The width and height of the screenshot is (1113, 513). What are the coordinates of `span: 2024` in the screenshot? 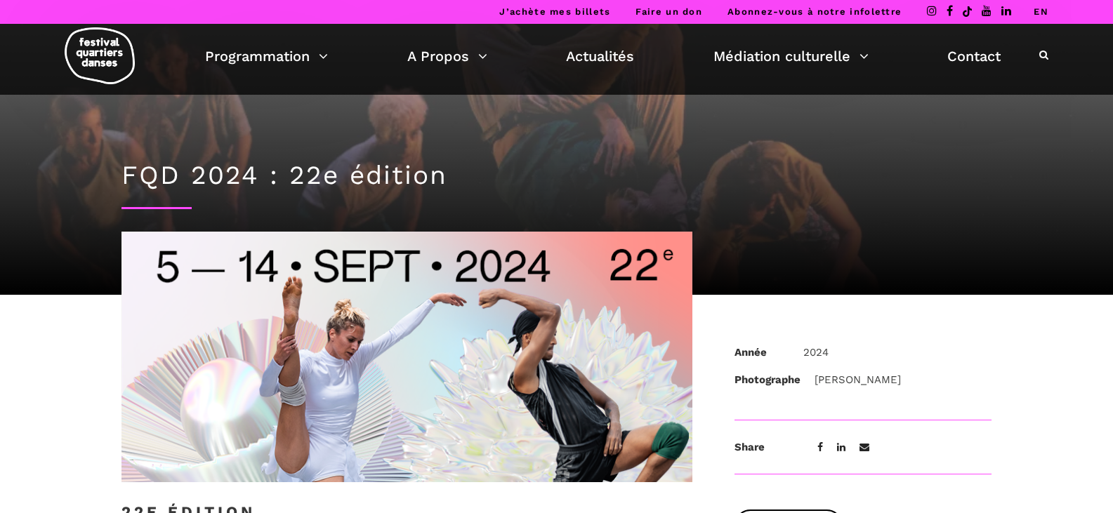 It's located at (816, 352).